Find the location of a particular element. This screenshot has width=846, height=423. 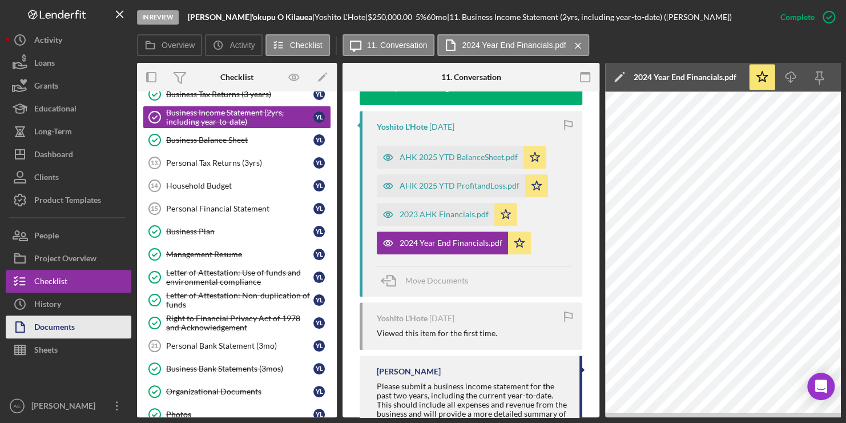

label: 2024 Year End Financials.pdf is located at coordinates (514, 45).